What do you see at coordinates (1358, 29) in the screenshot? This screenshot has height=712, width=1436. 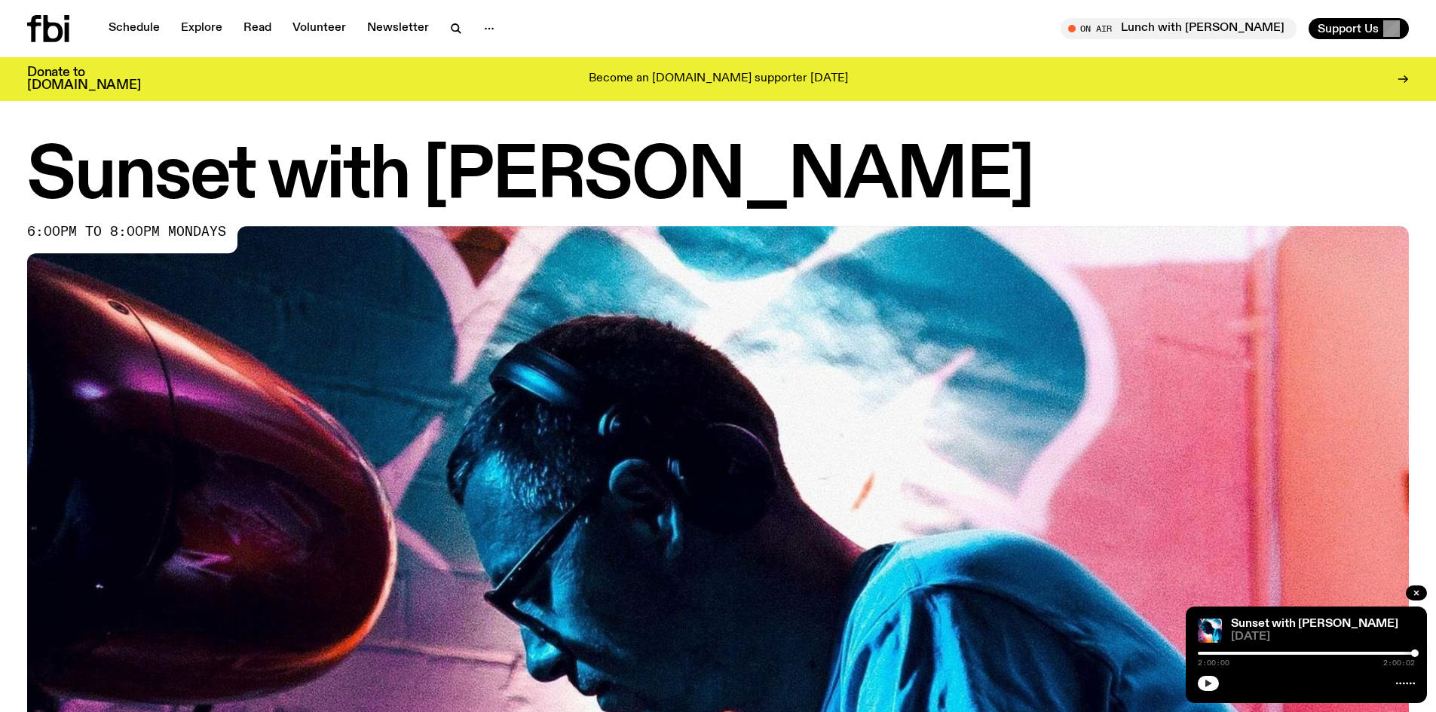 I see `button: Support Us` at bounding box center [1358, 29].